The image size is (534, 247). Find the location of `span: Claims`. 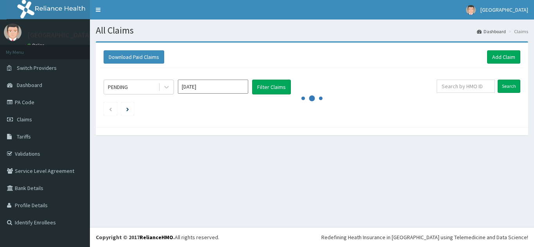

span: Claims is located at coordinates (24, 120).